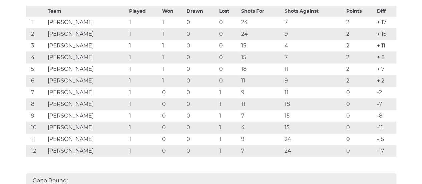  What do you see at coordinates (386, 92) in the screenshot?
I see `td: -2` at bounding box center [386, 92].